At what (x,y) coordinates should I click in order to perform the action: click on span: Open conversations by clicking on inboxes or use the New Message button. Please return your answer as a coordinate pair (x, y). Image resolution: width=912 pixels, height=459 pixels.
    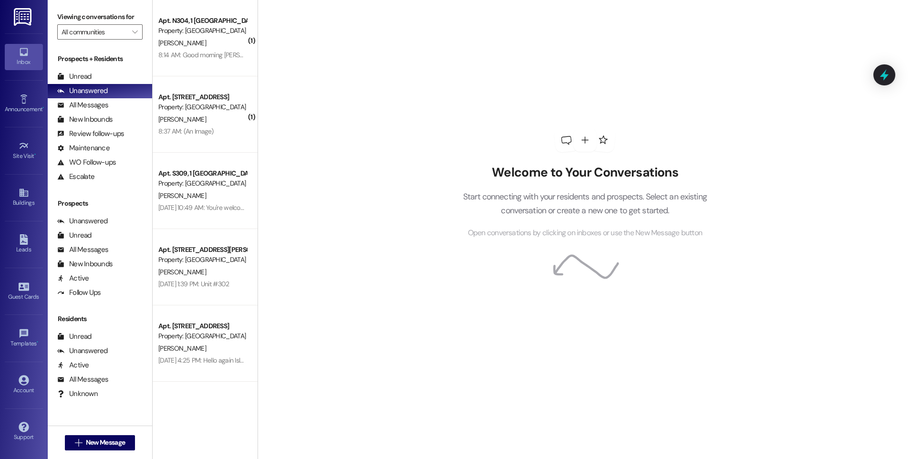
    Looking at the image, I should click on (585, 233).